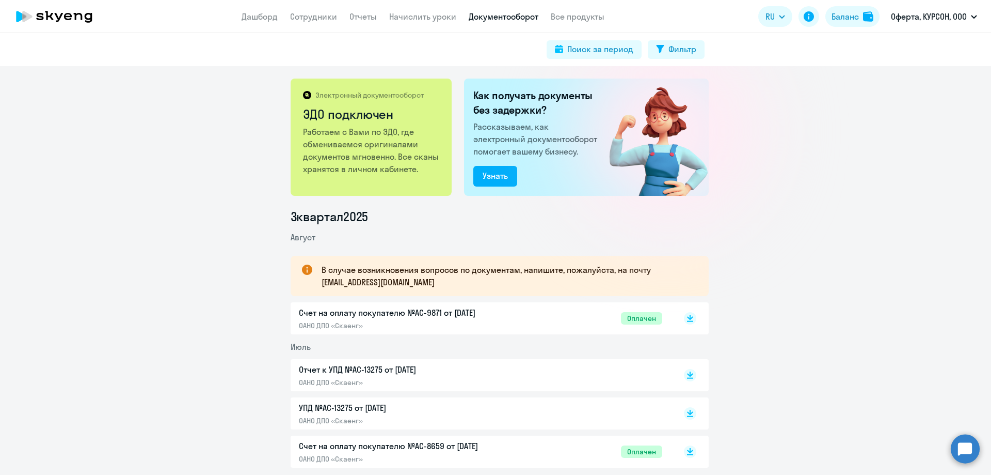  Describe the element at coordinates (538, 139) in the screenshot. I see `p: Рассказываем, как электронный документооборот помогает вашему бизнесу.` at that location.